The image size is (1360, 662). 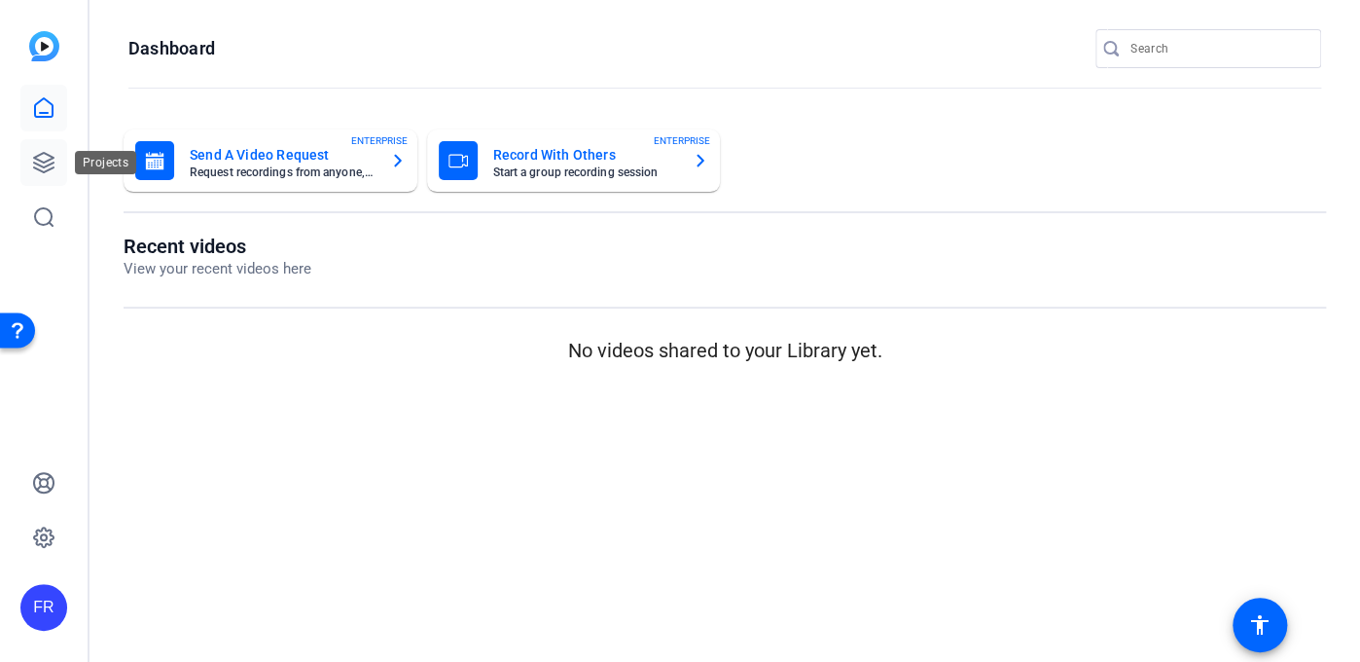 I want to click on mat-card-subtitle: Start a group recording session, so click(x=586, y=172).